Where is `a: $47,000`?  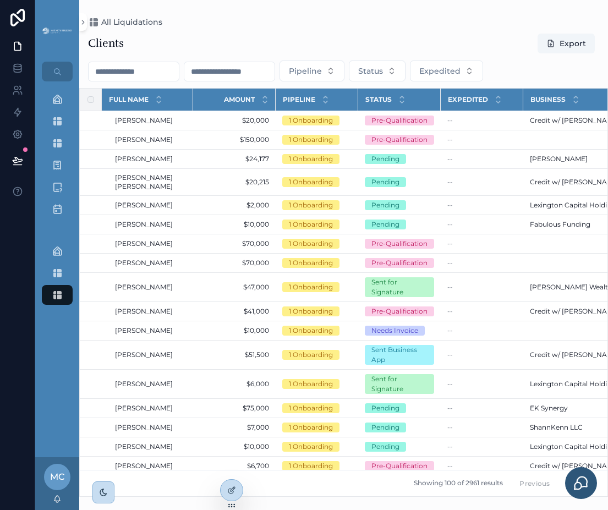 a: $47,000 is located at coordinates (234, 287).